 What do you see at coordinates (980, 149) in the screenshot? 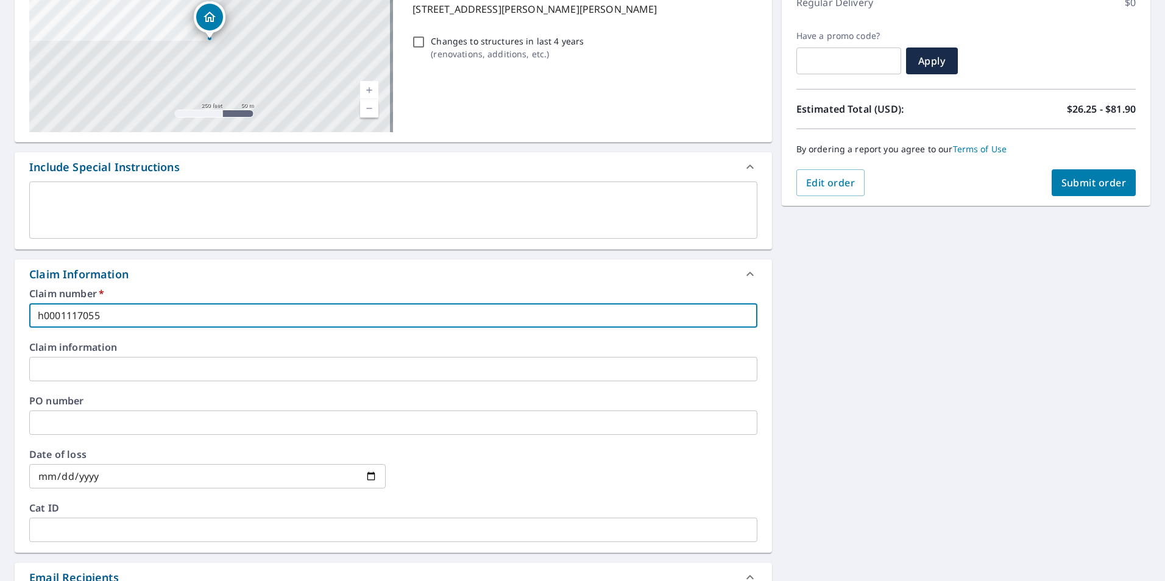
I see `a: Terms of Use` at bounding box center [980, 149].